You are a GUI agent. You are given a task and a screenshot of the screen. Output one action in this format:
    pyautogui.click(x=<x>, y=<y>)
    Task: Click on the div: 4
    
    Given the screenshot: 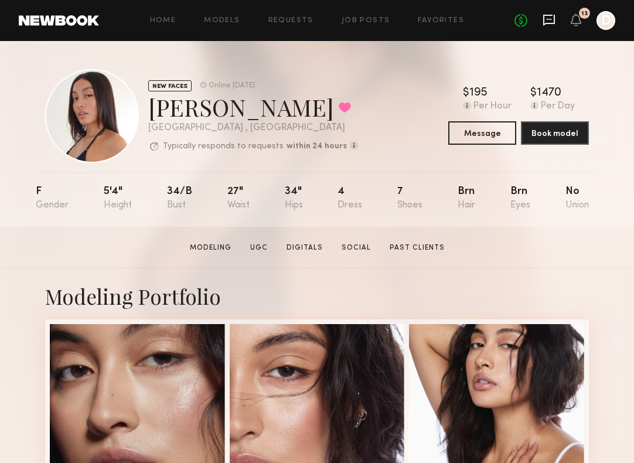 What is the action you would take?
    pyautogui.click(x=350, y=198)
    